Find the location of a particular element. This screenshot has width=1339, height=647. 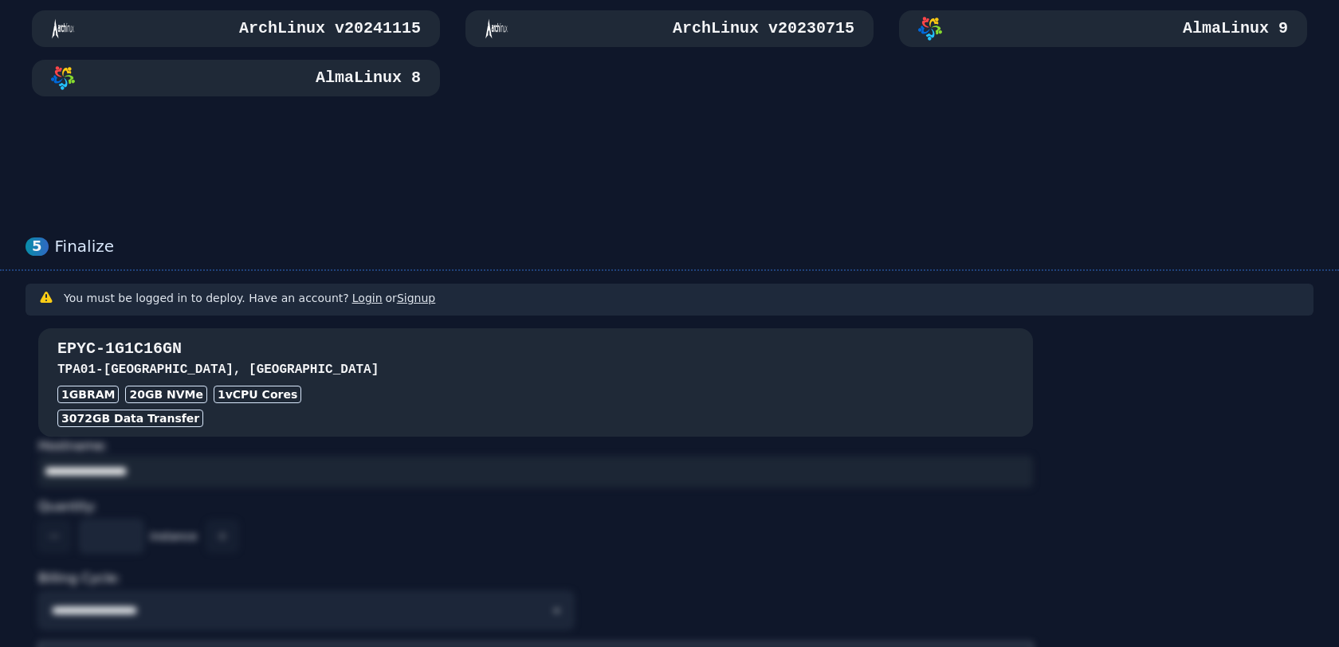

img: AlmaLinux 8 is located at coordinates (63, 78).